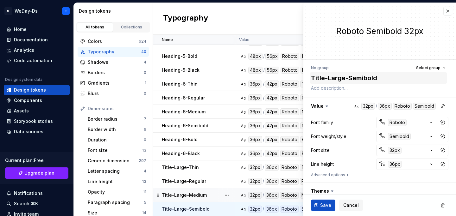  What do you see at coordinates (113, 62) in the screenshot?
I see `a: Shadows4` at bounding box center [113, 62].